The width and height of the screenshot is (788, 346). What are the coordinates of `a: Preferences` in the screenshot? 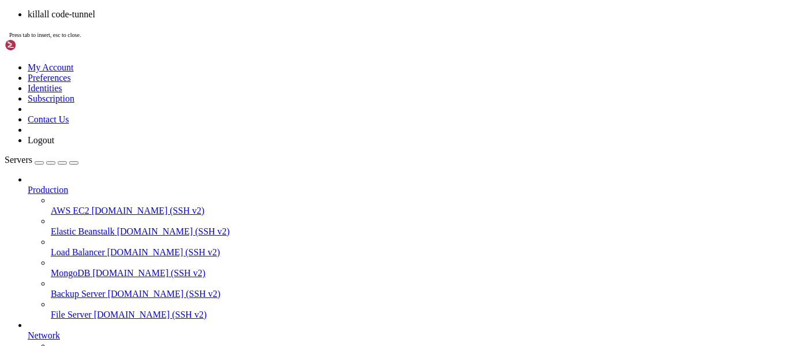 It's located at (49, 77).